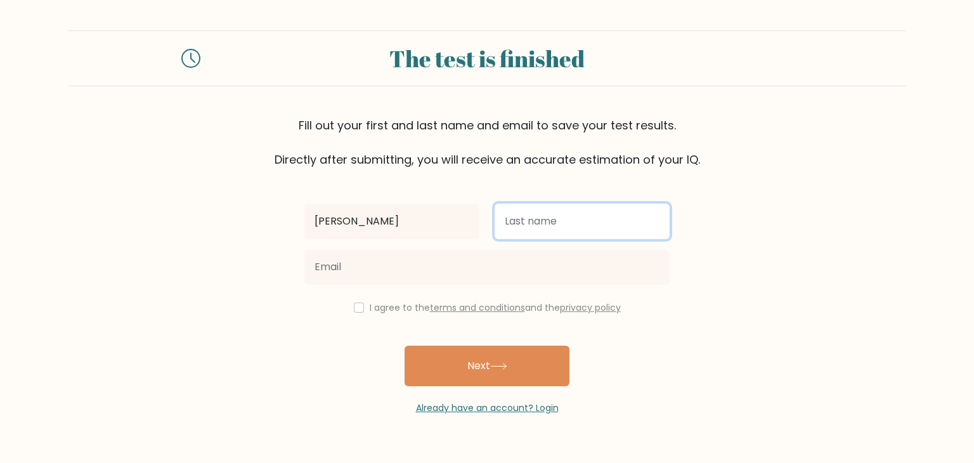 Image resolution: width=974 pixels, height=463 pixels. Describe the element at coordinates (487, 142) in the screenshot. I see `div: Fill out your first and last name and email to save your test results. Directly after submitting,...` at that location.